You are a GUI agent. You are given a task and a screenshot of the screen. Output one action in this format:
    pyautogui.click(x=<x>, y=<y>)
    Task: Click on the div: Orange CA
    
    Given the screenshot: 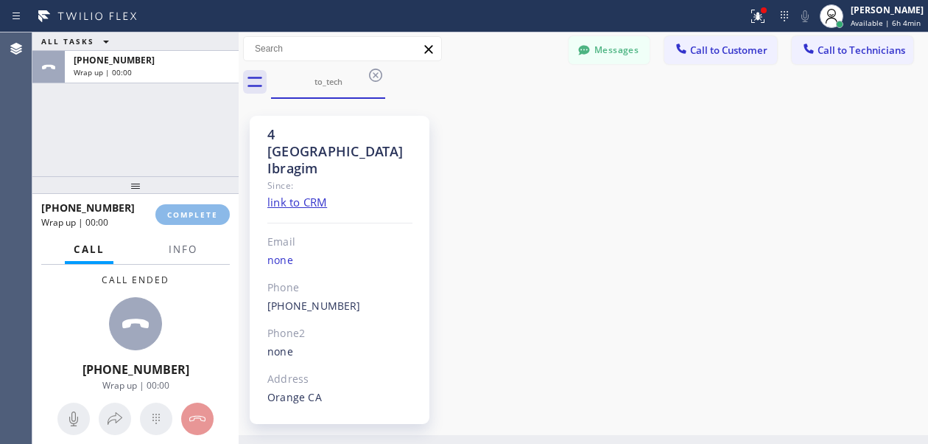 What is the action you would take?
    pyautogui.click(x=340, y=397)
    